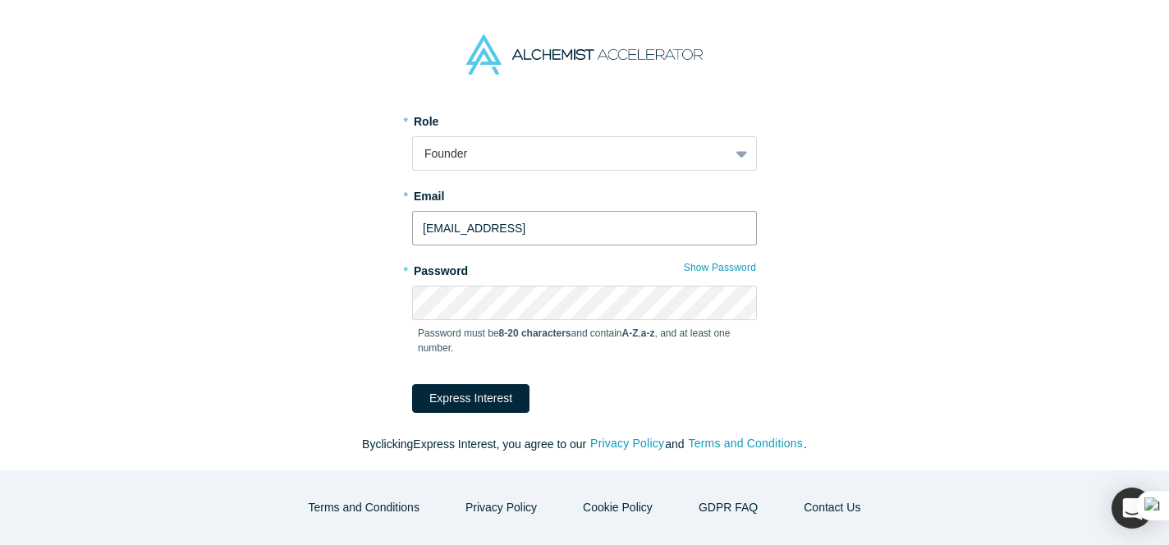 The height and width of the screenshot is (545, 1169). I want to click on button: Show Password, so click(720, 268).